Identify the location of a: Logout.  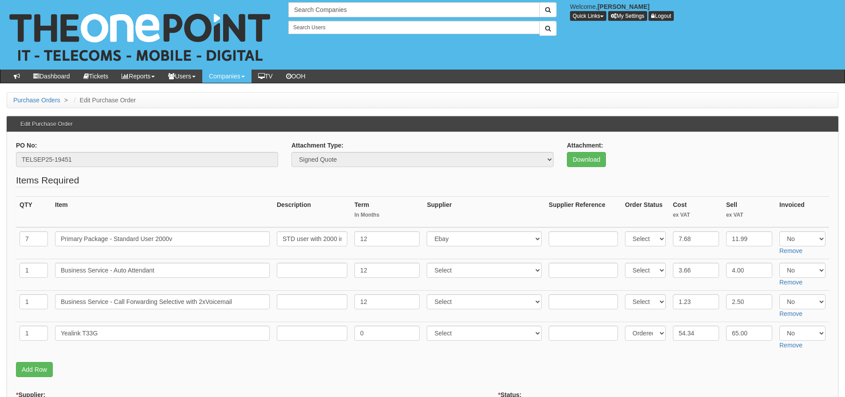
(661, 16).